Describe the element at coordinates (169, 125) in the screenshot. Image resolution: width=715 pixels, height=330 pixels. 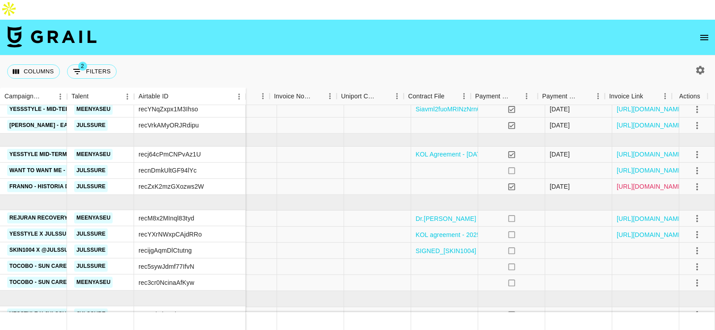
I see `div: recVrkAMyORJRdipu` at that location.